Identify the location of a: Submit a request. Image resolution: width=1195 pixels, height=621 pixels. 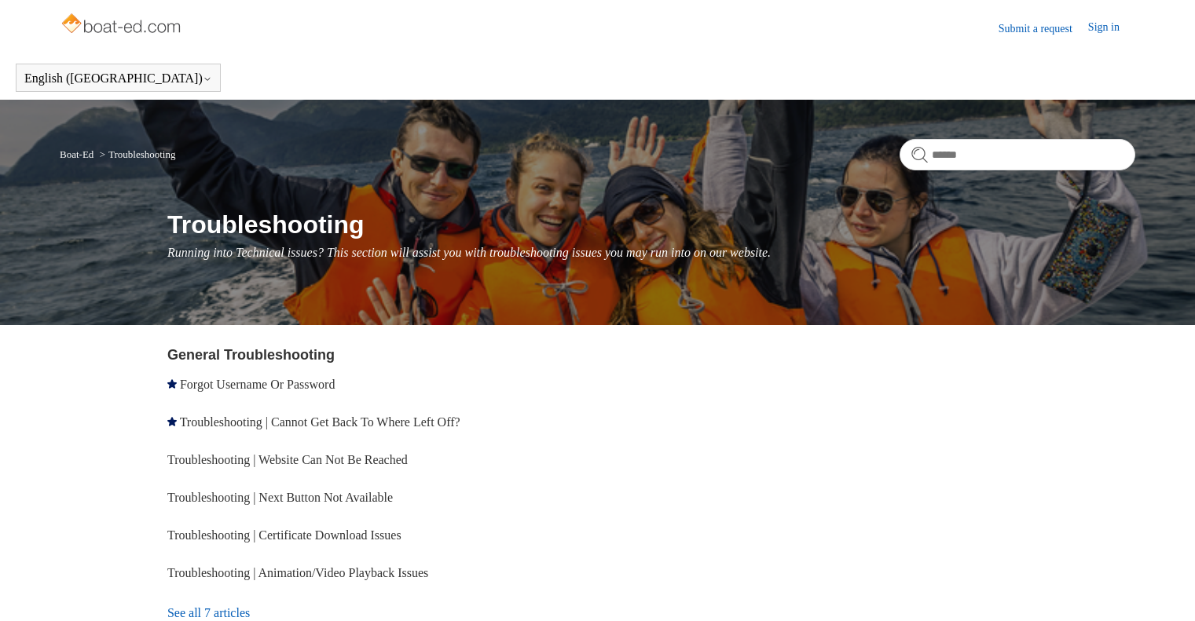
(1043, 28).